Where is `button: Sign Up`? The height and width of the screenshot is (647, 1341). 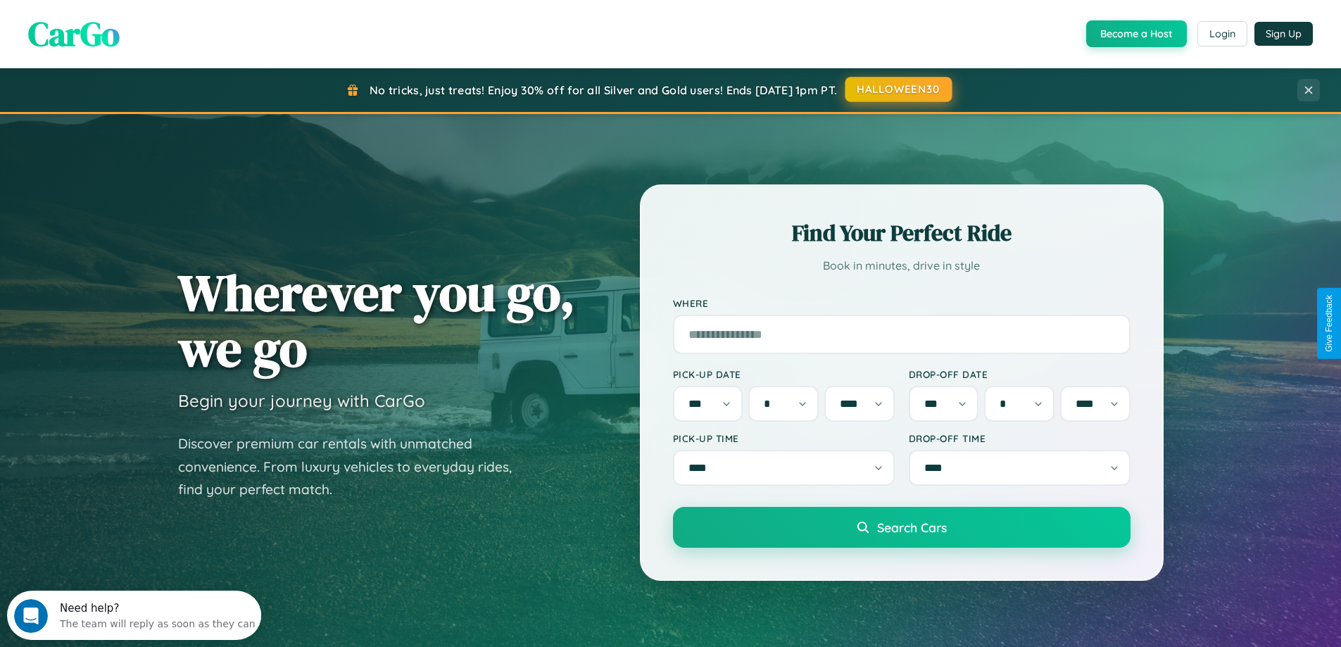 button: Sign Up is located at coordinates (1284, 34).